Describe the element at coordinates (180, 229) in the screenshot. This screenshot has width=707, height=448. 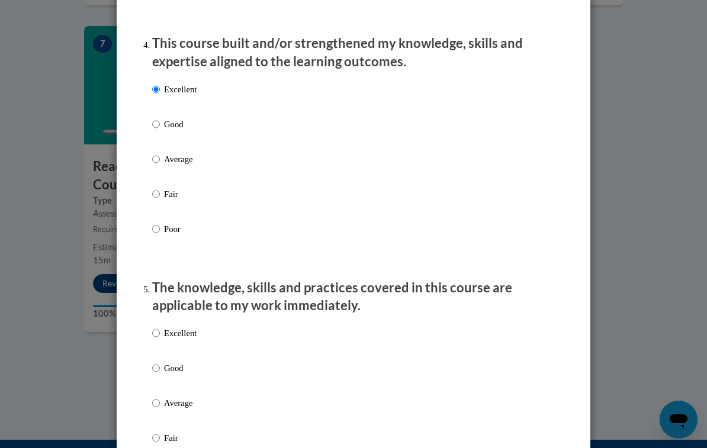
I see `p: Poor` at that location.